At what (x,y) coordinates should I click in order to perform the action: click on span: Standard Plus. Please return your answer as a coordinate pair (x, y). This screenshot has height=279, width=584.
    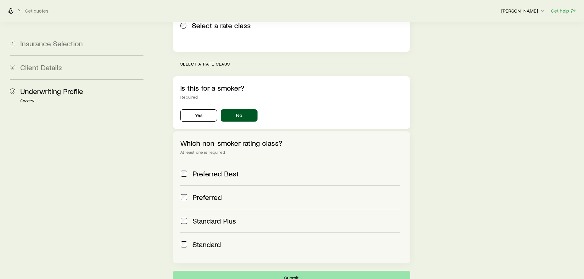
    Looking at the image, I should click on (214, 221).